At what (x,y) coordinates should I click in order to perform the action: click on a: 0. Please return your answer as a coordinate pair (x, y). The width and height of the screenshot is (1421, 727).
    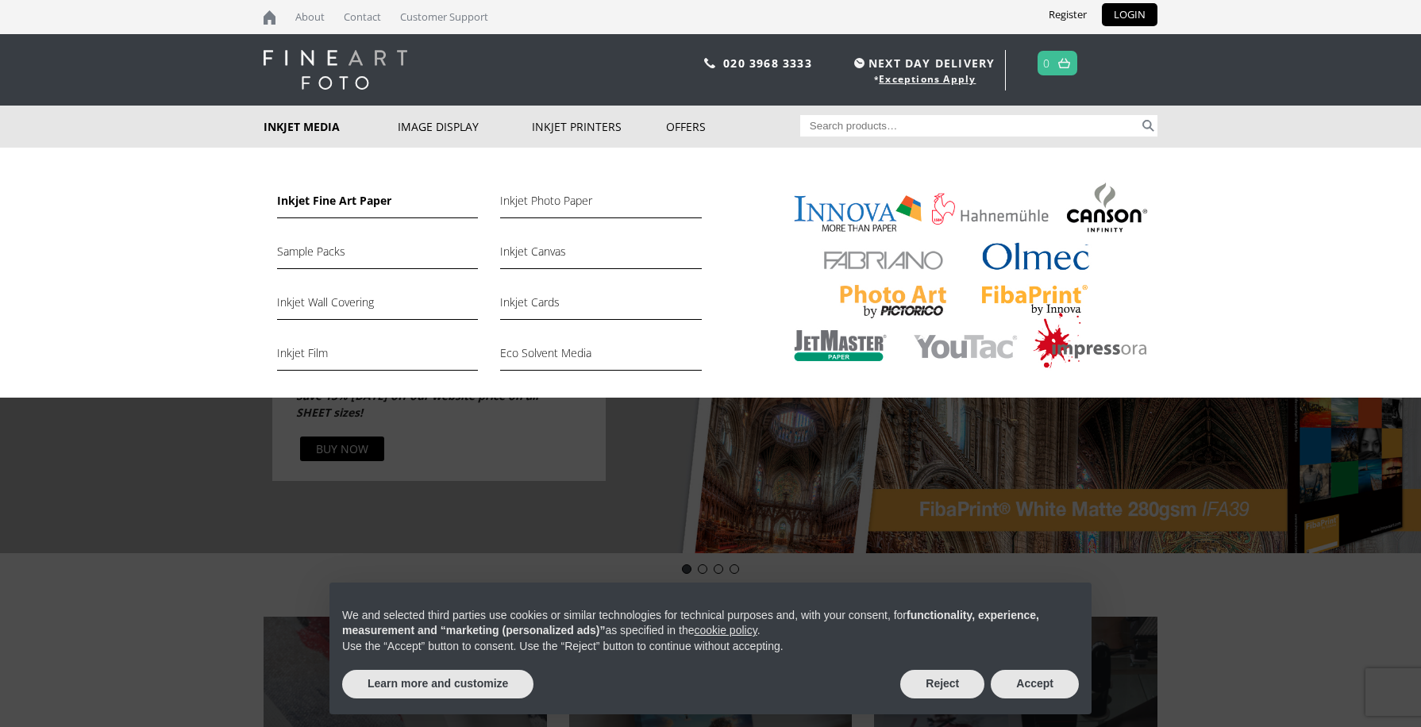
    Looking at the image, I should click on (1047, 63).